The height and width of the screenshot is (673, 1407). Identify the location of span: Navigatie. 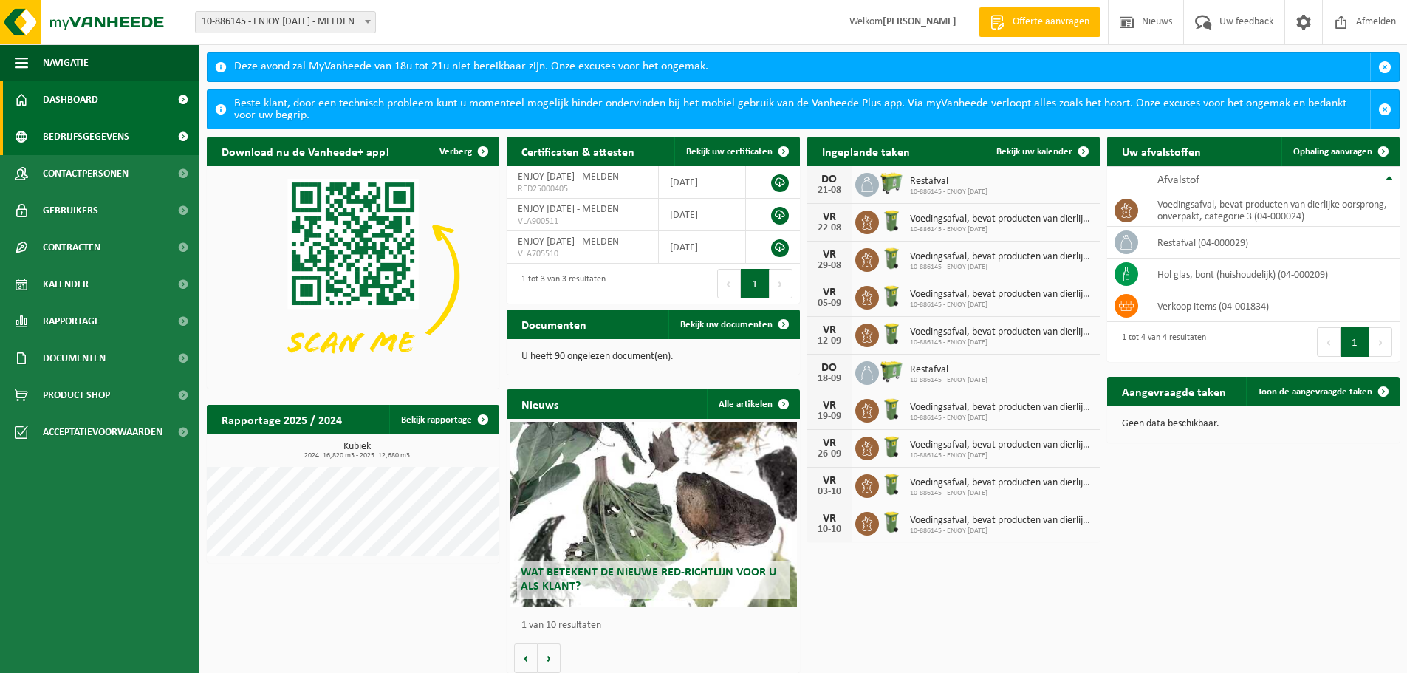
(66, 63).